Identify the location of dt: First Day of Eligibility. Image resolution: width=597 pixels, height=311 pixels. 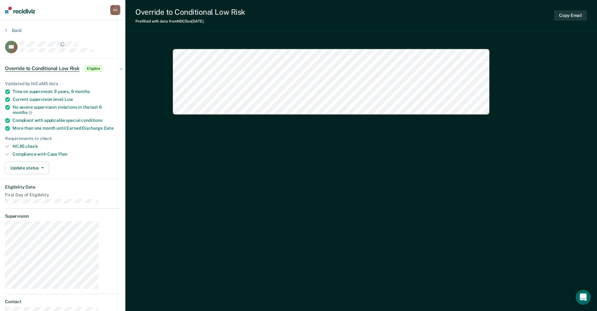
(63, 195).